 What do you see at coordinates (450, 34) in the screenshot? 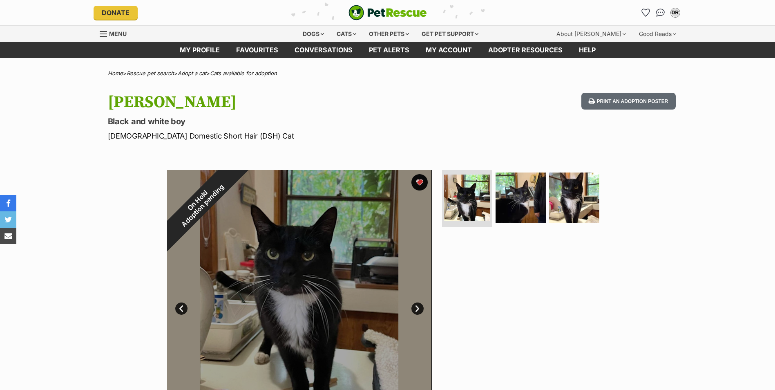
I see `div: Get pet support` at bounding box center [450, 34].